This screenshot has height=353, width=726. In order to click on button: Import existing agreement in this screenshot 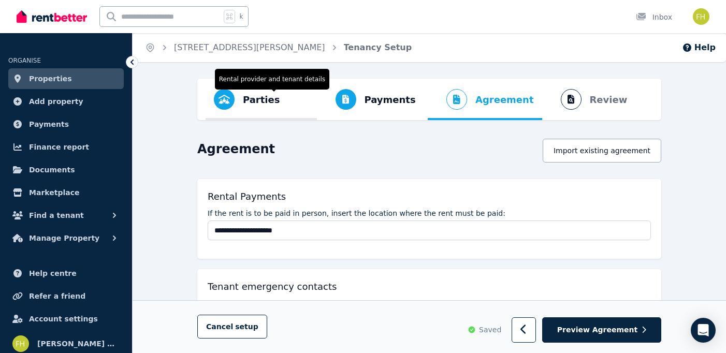, I will do `click(602, 151)`.